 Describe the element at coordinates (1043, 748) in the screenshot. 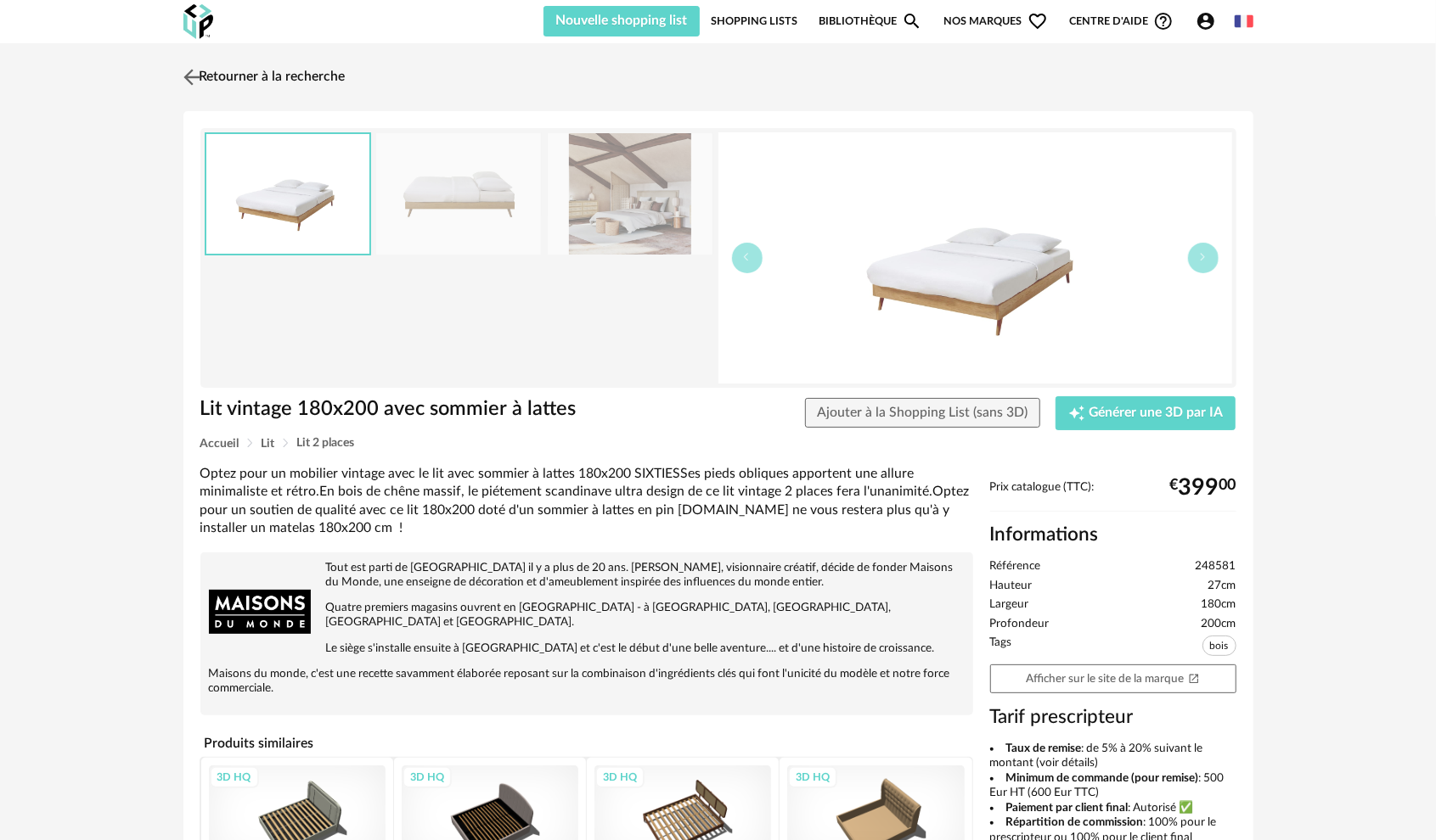

I see `b: Taux de remise` at that location.